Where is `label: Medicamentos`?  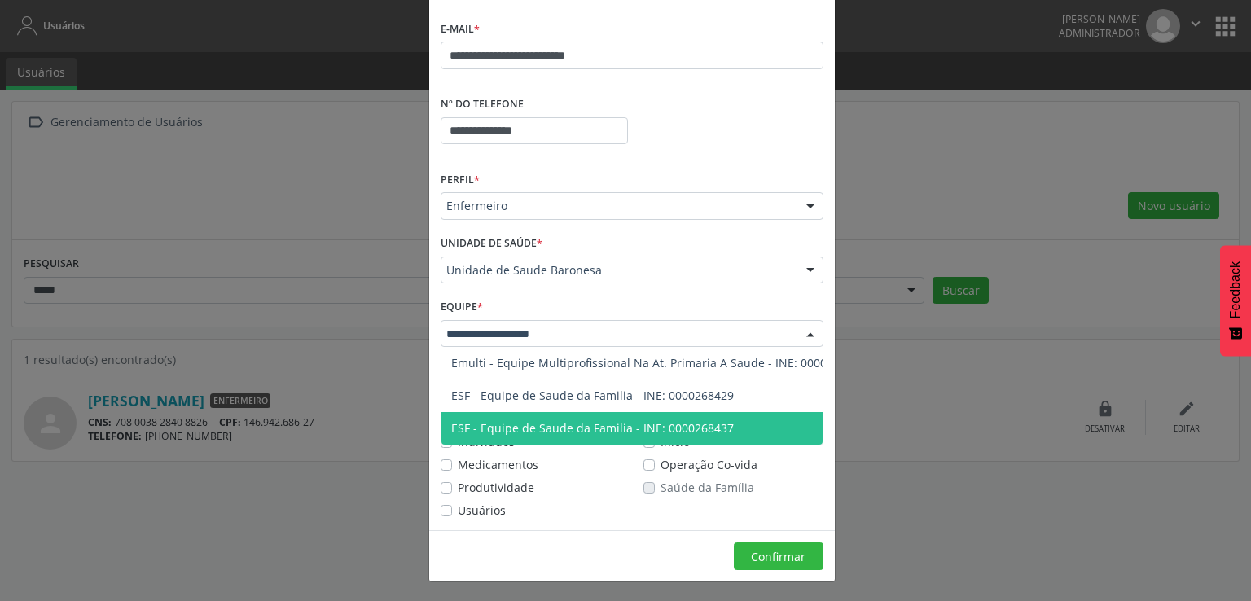 label: Medicamentos is located at coordinates (498, 464).